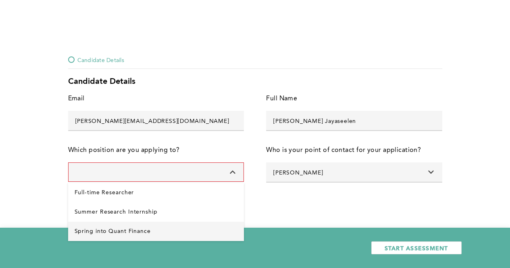 This screenshot has height=268, width=510. I want to click on span: START ASSESSMENT, so click(416, 248).